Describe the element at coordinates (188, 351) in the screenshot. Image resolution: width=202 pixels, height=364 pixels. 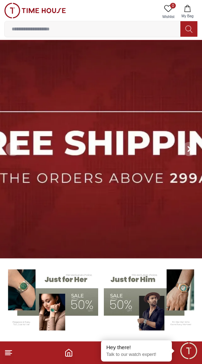
I see `div: Chat Widget` at that location.